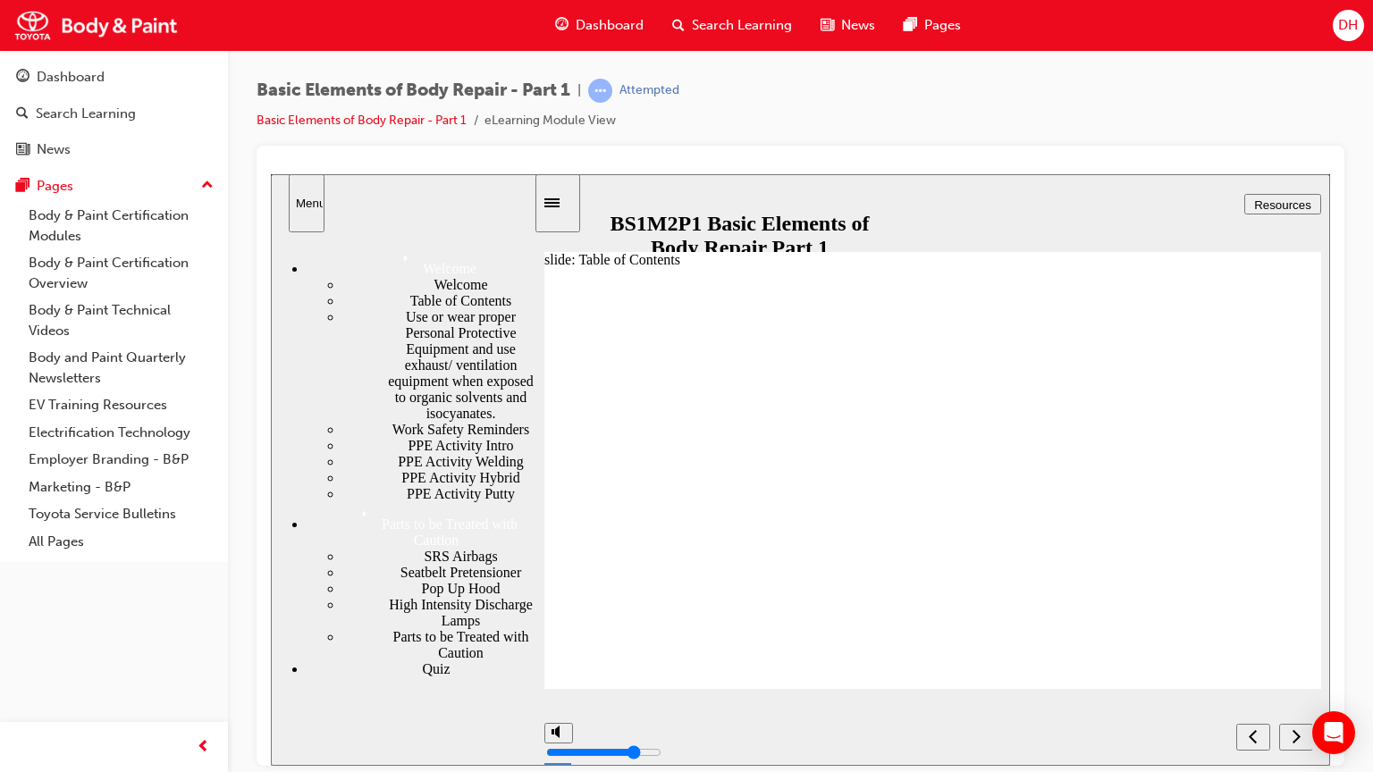  I want to click on input: volume, so click(333, 578).